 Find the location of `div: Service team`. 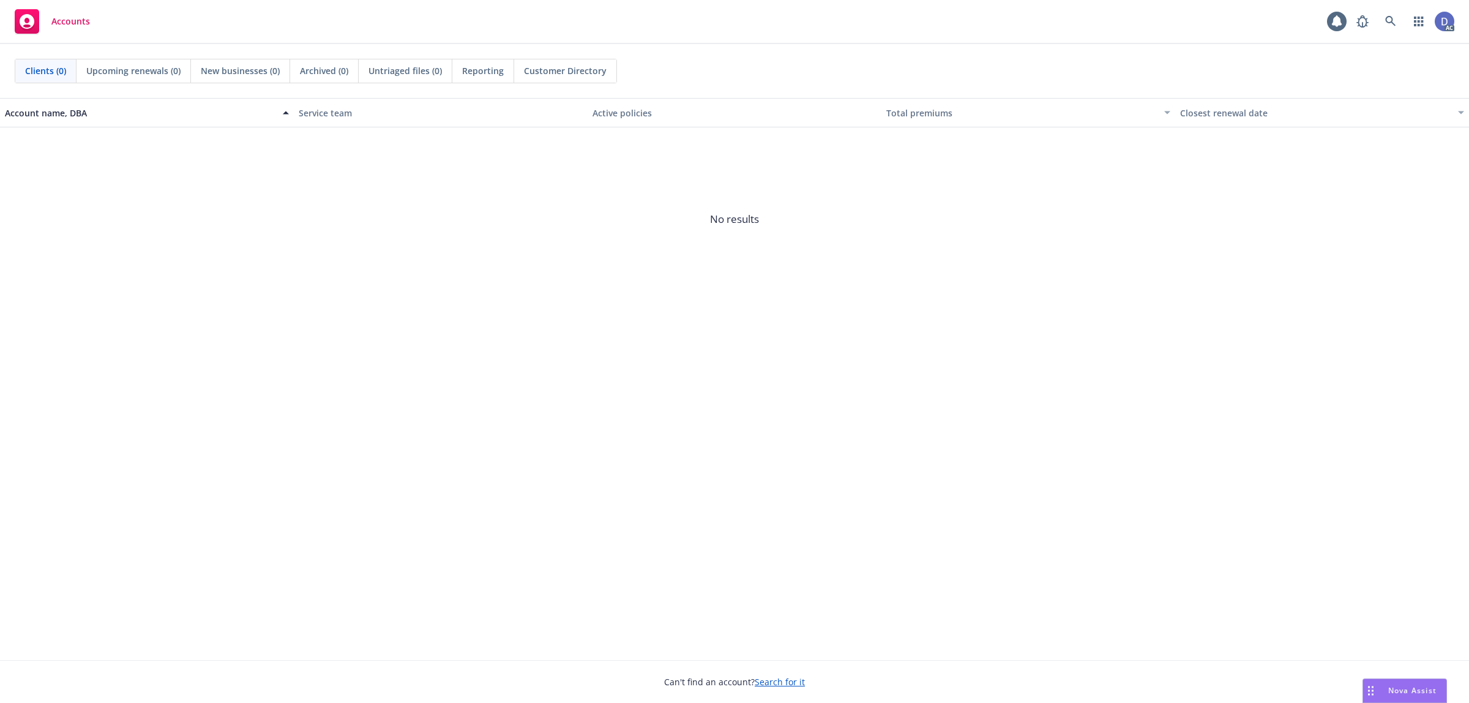

div: Service team is located at coordinates (441, 113).